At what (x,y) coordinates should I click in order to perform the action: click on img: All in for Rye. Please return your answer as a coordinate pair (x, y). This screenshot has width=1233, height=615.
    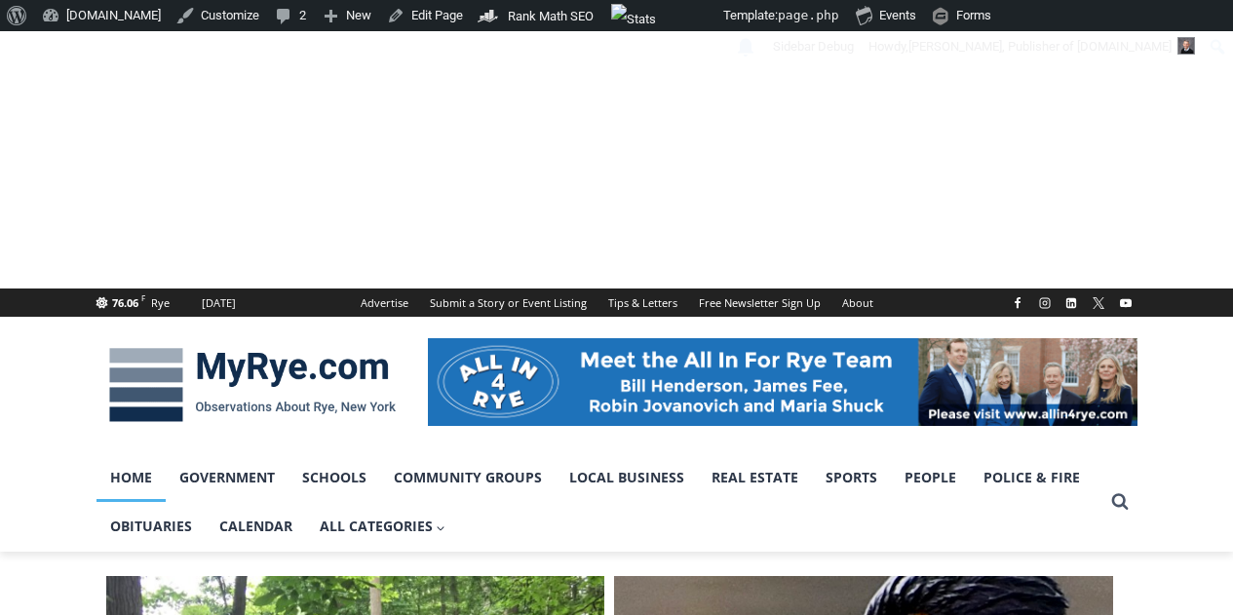
    Looking at the image, I should click on (782, 382).